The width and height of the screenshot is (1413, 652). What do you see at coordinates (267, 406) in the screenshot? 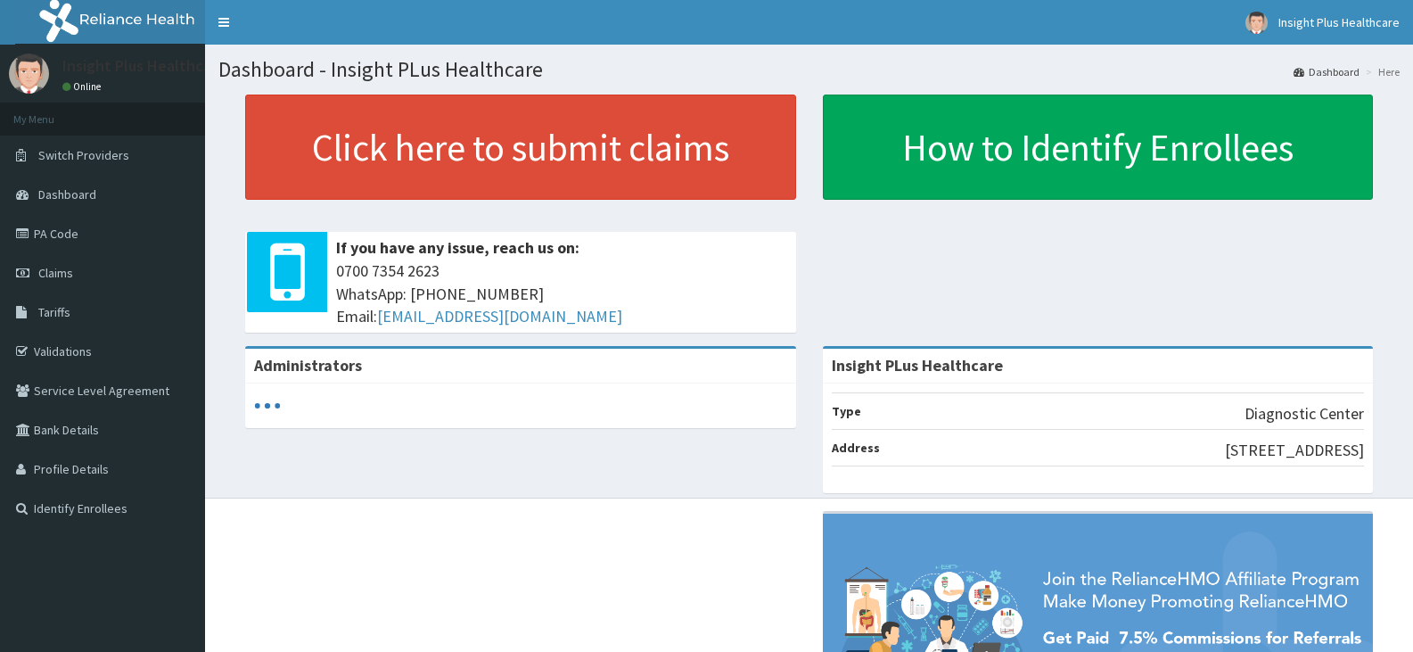
I see `svg: audio-loading` at bounding box center [267, 406].